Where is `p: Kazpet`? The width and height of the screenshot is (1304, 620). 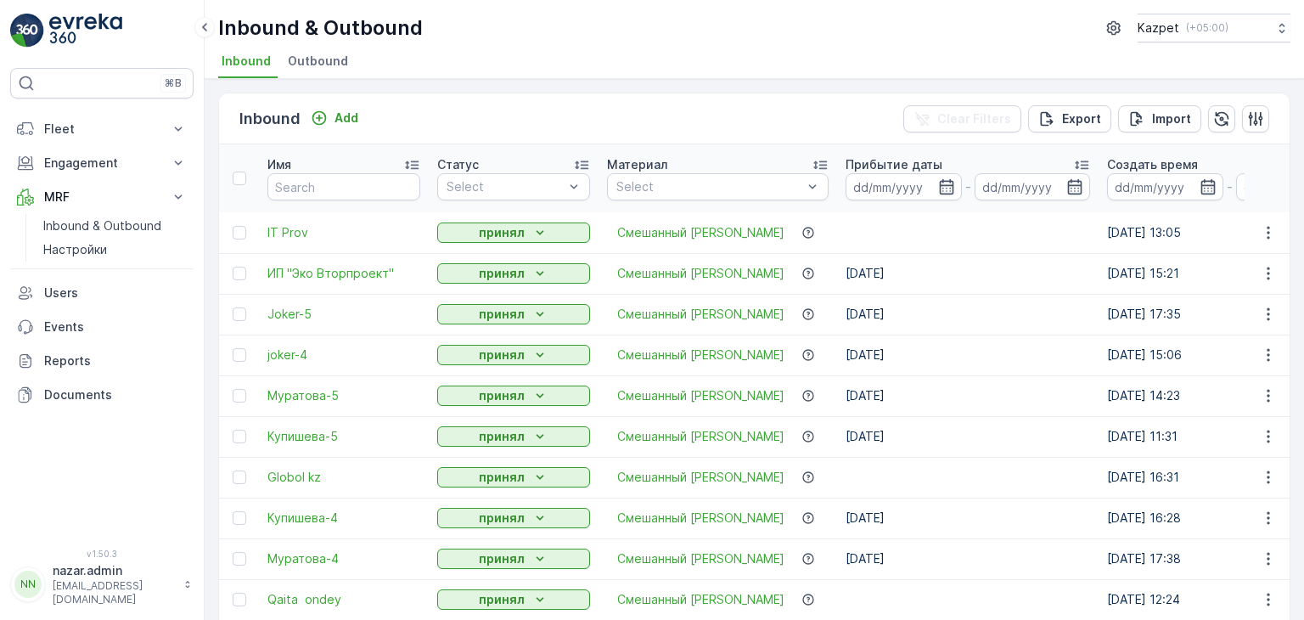 p: Kazpet is located at coordinates (1158, 28).